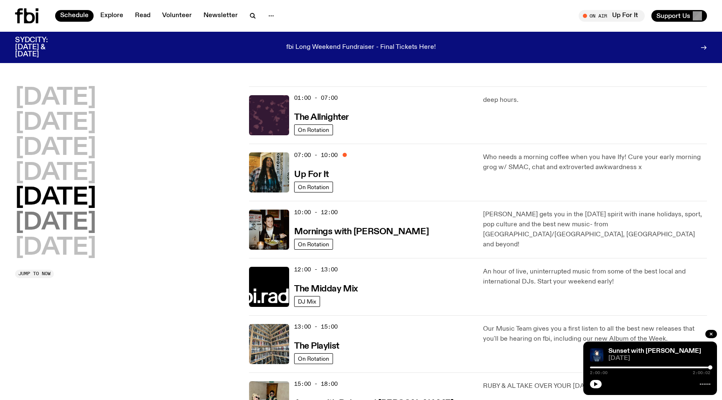 The image size is (722, 400). I want to click on h3: The Allnighter, so click(321, 117).